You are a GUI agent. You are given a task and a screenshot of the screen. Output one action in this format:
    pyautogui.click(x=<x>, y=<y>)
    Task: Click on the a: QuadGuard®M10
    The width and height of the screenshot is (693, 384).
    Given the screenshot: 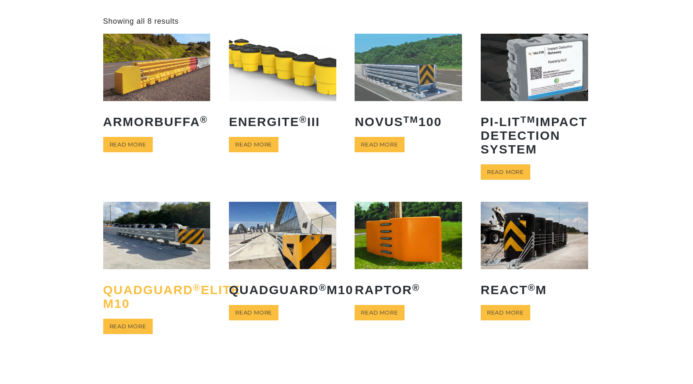 What is the action you would take?
    pyautogui.click(x=283, y=252)
    